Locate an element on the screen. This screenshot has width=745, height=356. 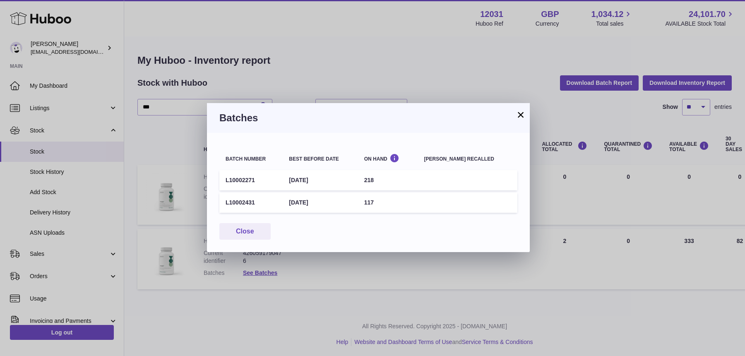
div: Batch number is located at coordinates (251, 159).